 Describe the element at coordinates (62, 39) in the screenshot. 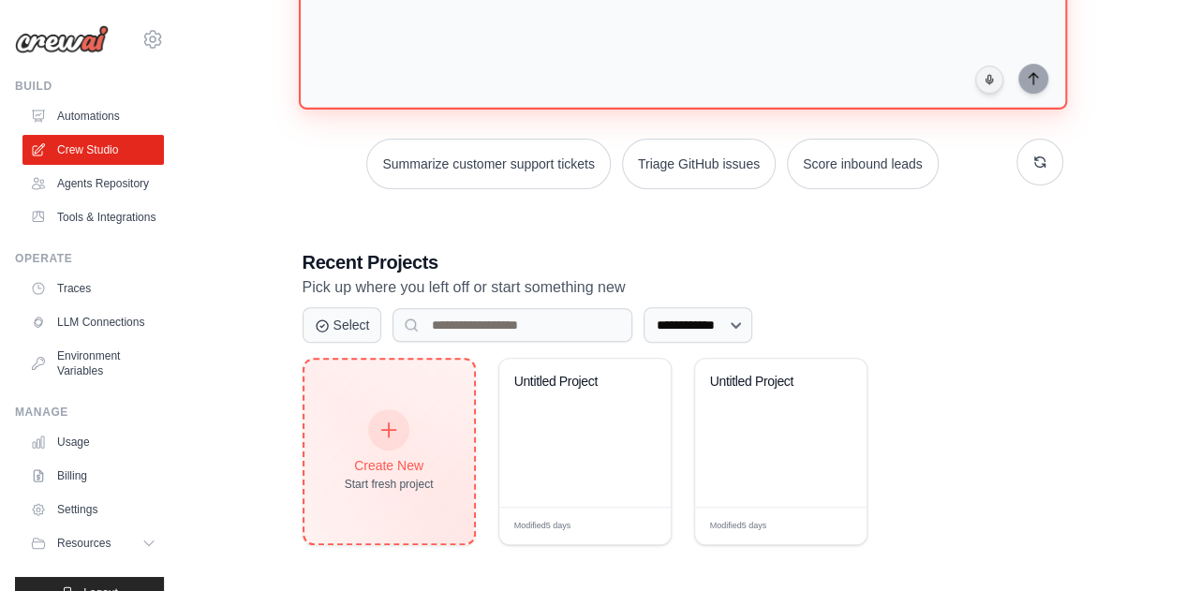

I see `img: Logo` at that location.